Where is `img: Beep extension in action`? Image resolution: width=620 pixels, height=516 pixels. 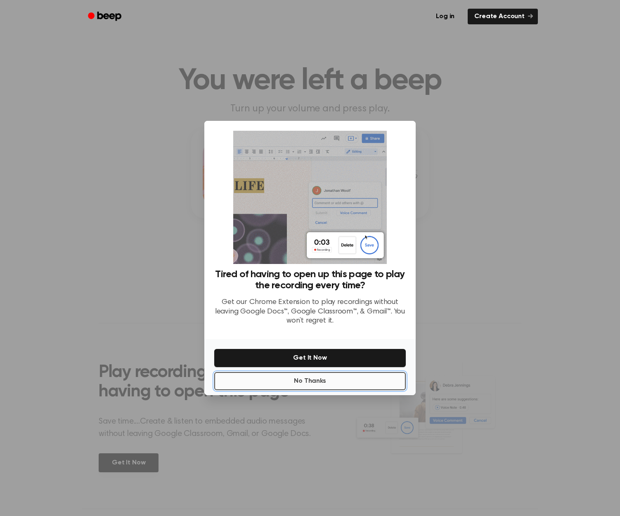
img: Beep extension in action is located at coordinates (310, 197).